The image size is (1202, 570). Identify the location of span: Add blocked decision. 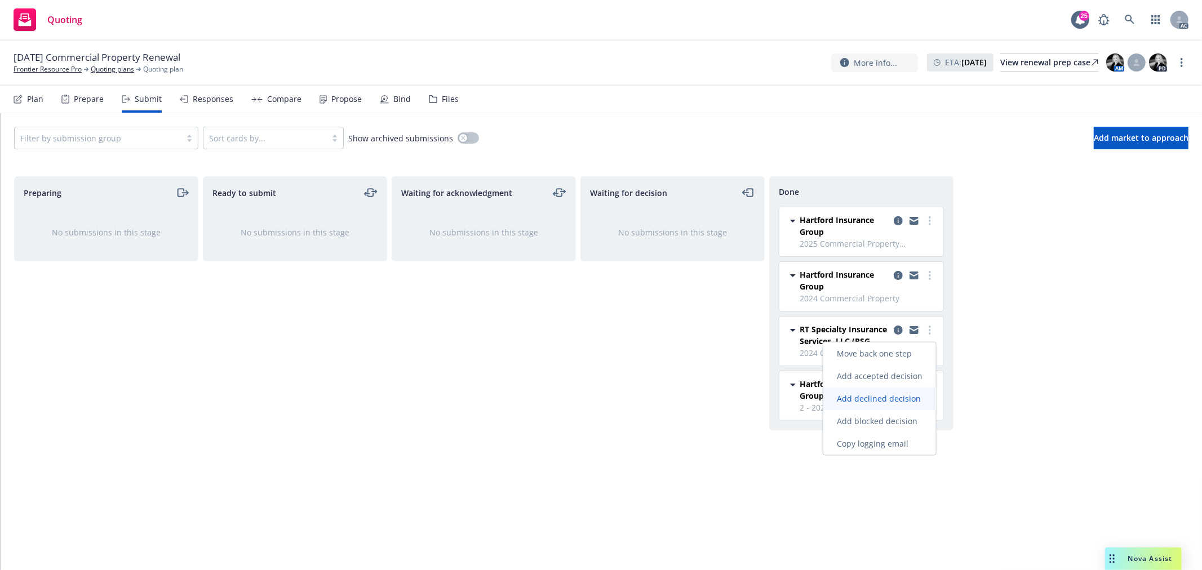
(877, 421).